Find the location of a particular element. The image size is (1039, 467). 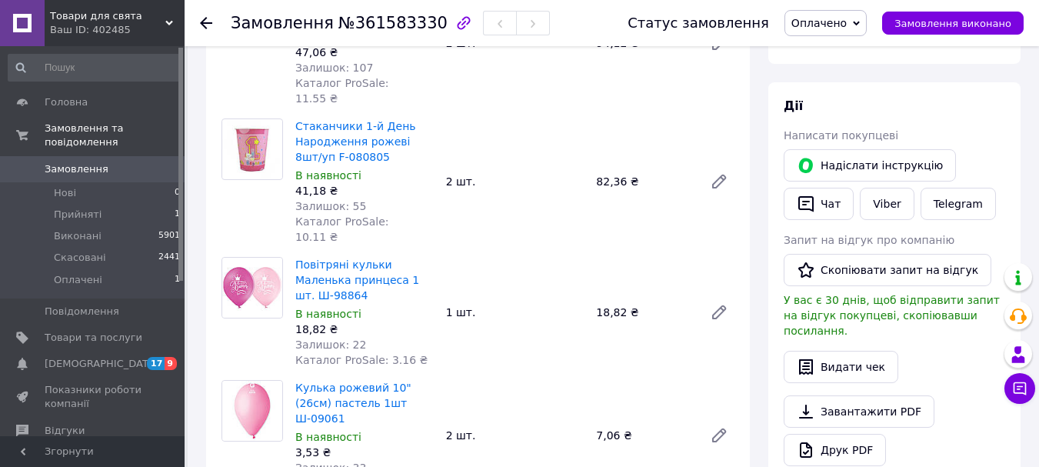

span: Каталог ProSale: 11.55 ₴ is located at coordinates (342, 91).